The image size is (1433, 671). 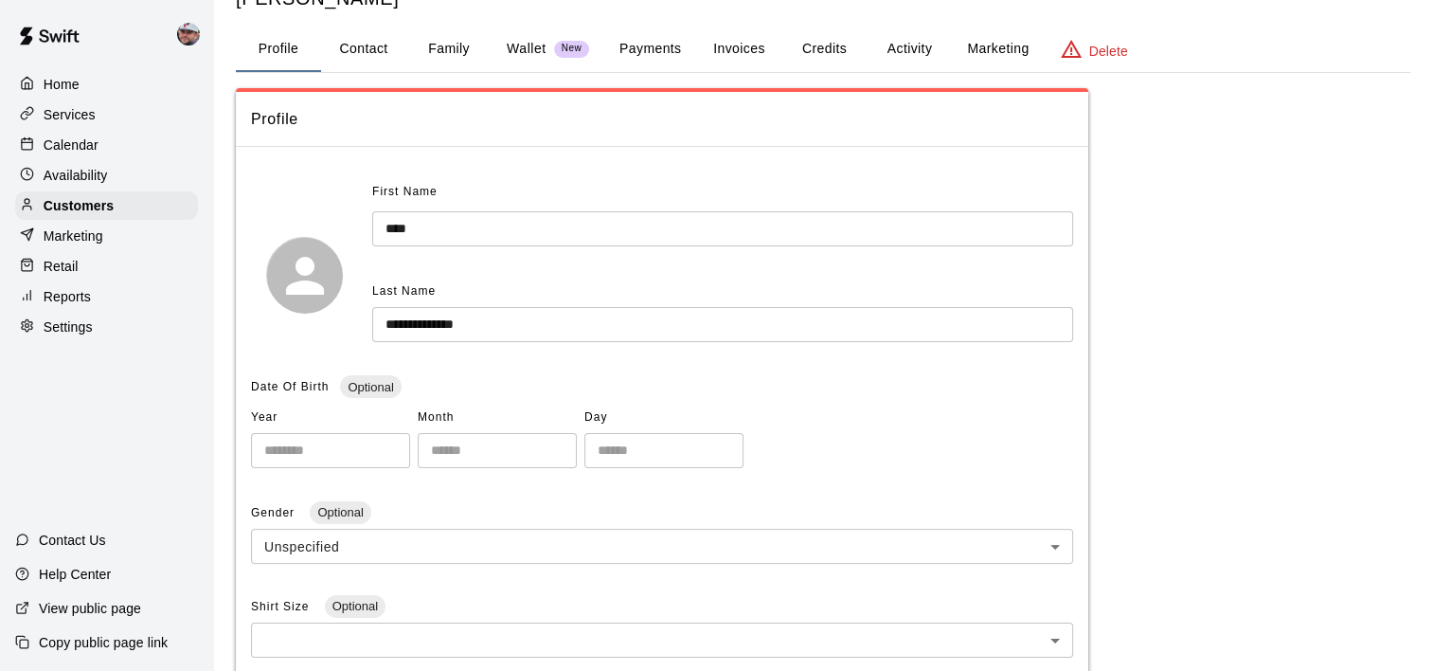 What do you see at coordinates (106, 145) in the screenshot?
I see `div: Calendar` at bounding box center [106, 145].